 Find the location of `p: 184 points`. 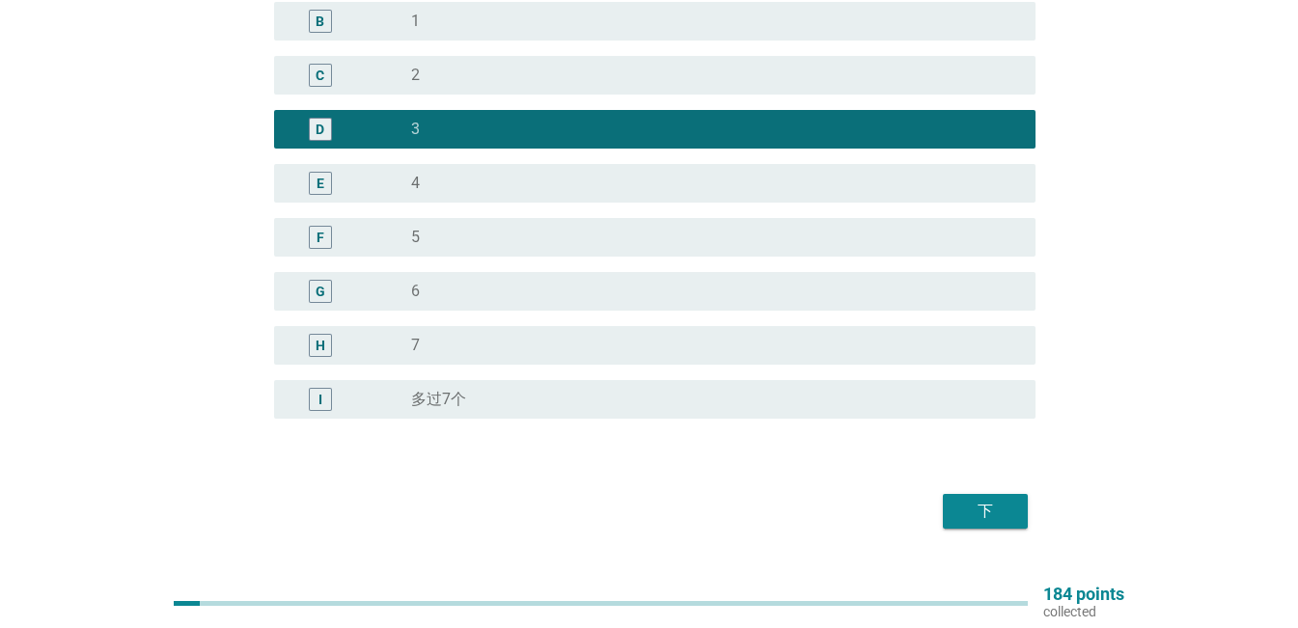

p: 184 points is located at coordinates (1083, 594).